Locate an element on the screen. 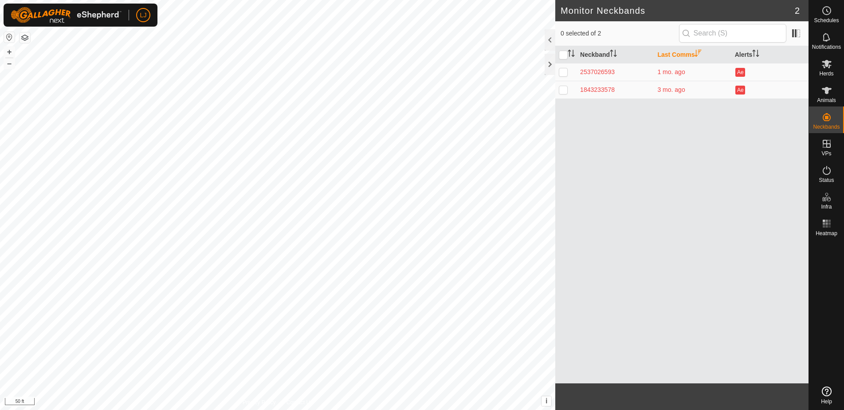  div: 2537026593 is located at coordinates (615, 72).